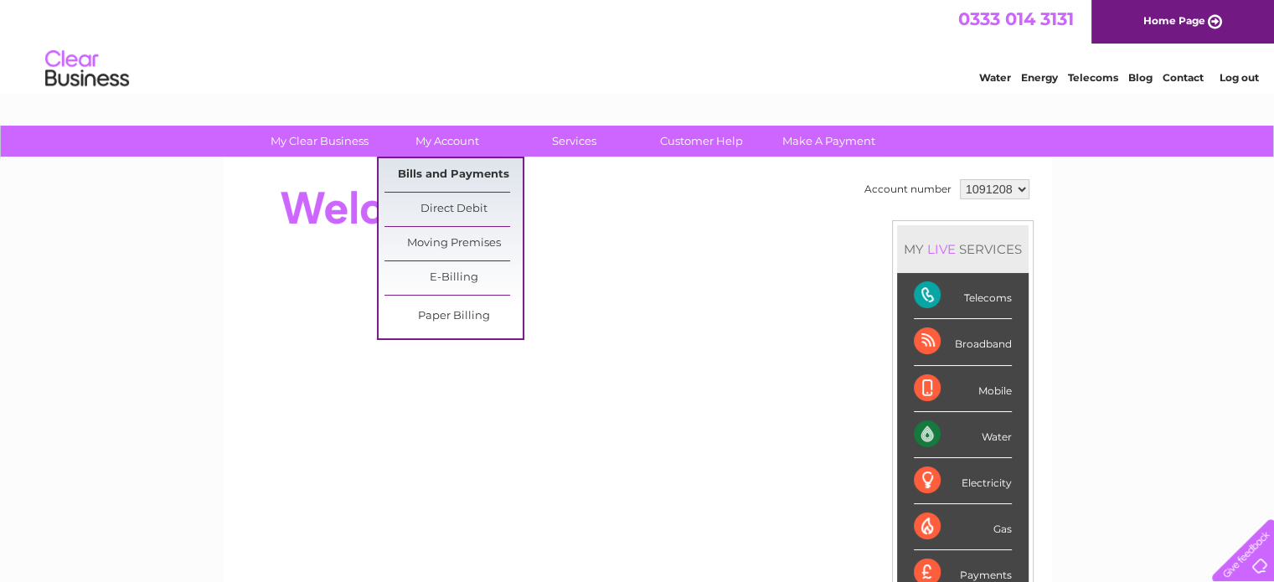 This screenshot has width=1274, height=582. Describe the element at coordinates (1040, 77) in the screenshot. I see `a: Energy` at that location.